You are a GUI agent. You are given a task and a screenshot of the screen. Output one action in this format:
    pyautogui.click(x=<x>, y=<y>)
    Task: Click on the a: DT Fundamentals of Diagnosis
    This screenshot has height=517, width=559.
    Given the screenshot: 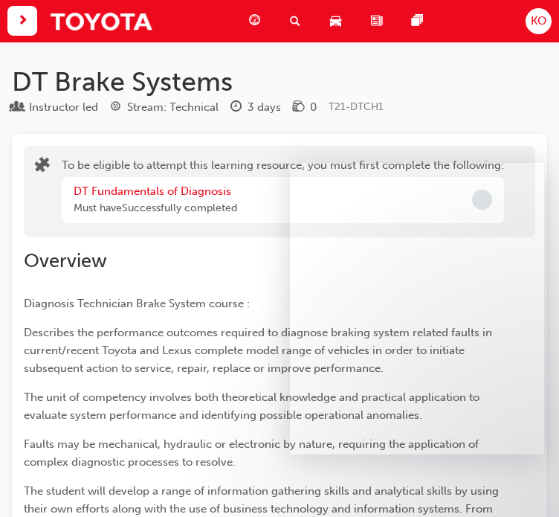 What is the action you would take?
    pyautogui.click(x=152, y=191)
    